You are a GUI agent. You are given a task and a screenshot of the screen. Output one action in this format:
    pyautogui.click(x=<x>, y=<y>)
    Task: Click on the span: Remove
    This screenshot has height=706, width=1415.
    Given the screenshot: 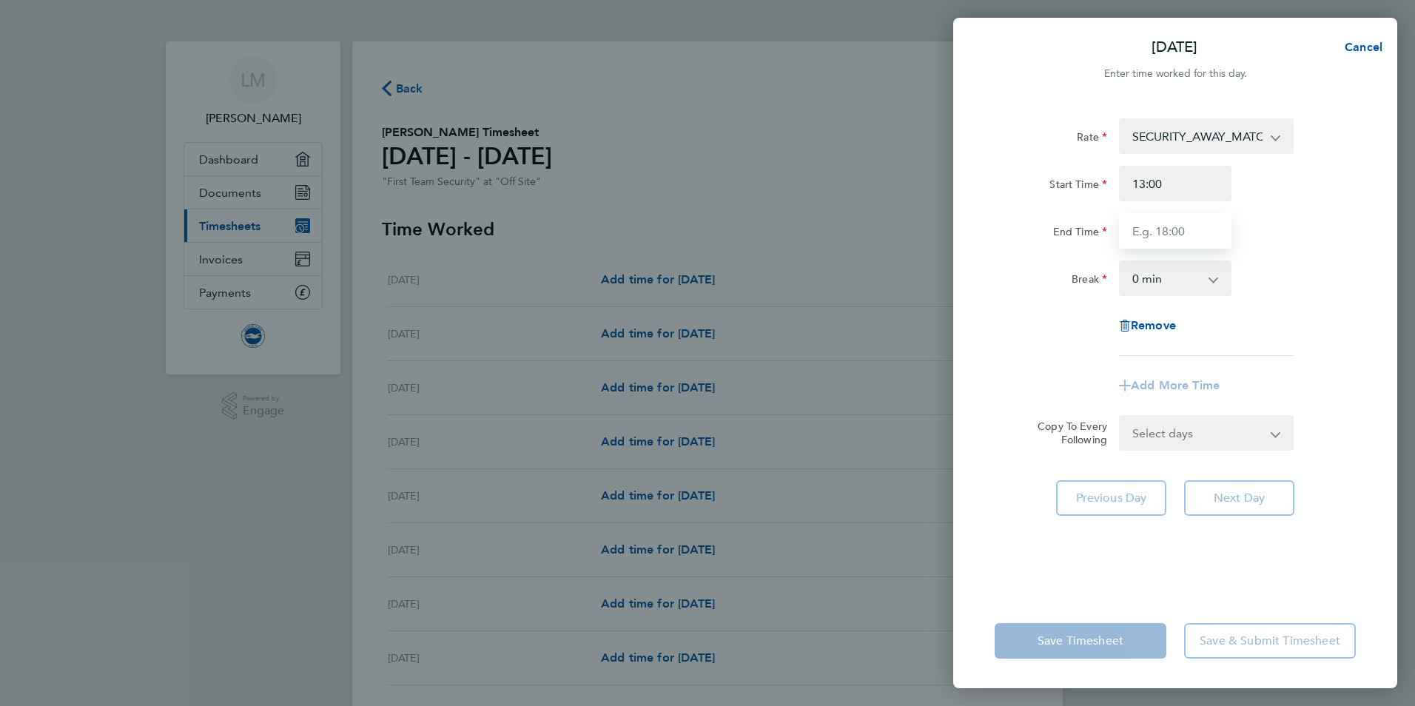 What is the action you would take?
    pyautogui.click(x=1153, y=325)
    